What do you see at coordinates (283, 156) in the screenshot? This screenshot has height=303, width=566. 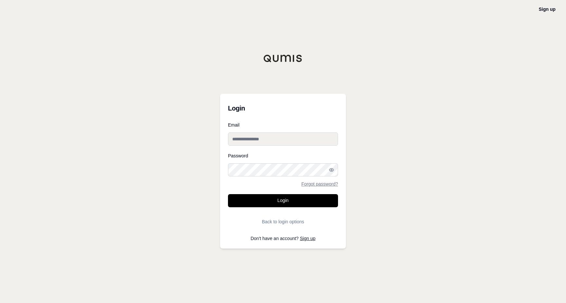 I see `label: Password` at bounding box center [283, 156].